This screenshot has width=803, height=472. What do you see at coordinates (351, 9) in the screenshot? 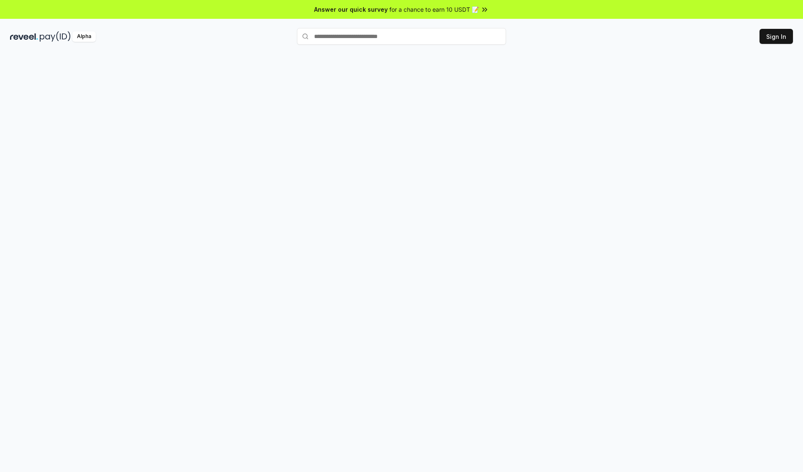
I see `span: Answer our quick survey` at bounding box center [351, 9].